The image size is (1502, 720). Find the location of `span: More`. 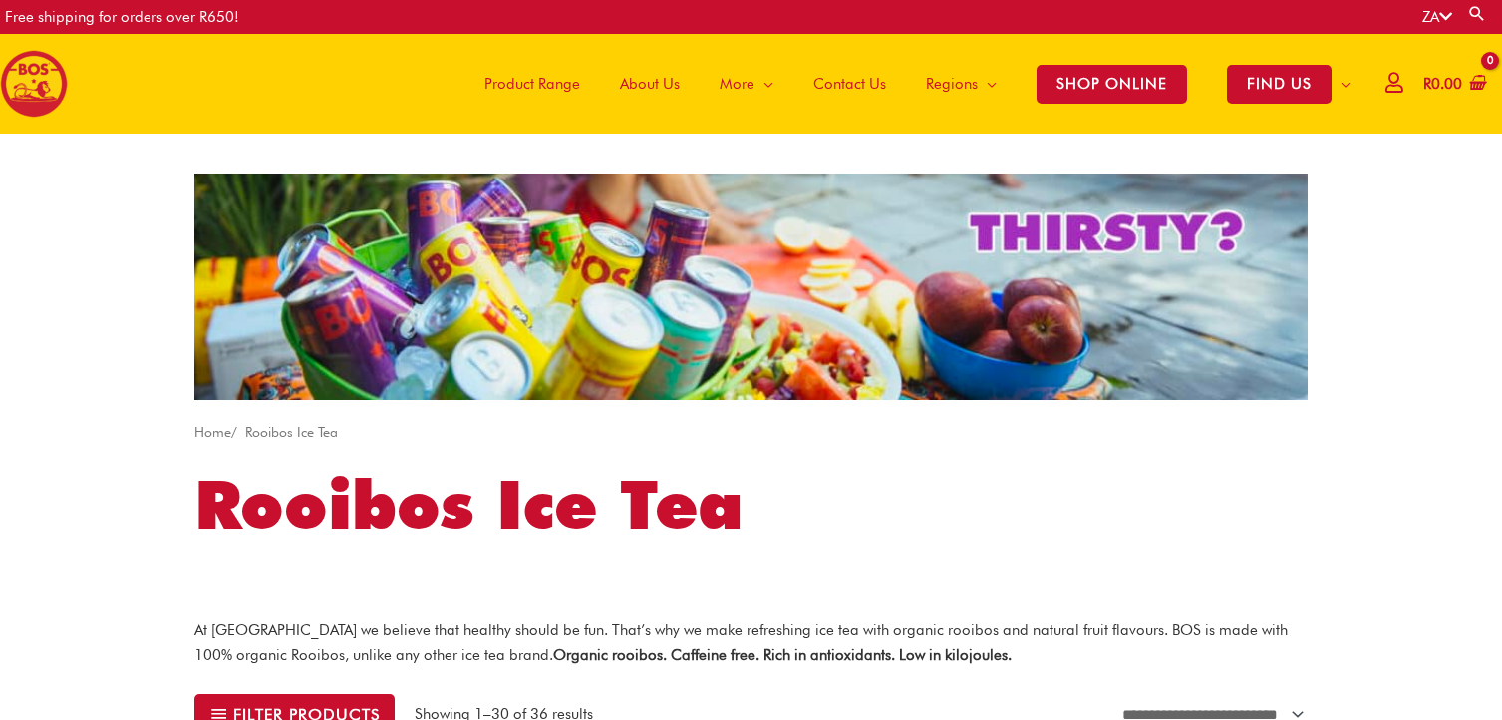

span: More is located at coordinates (737, 84).